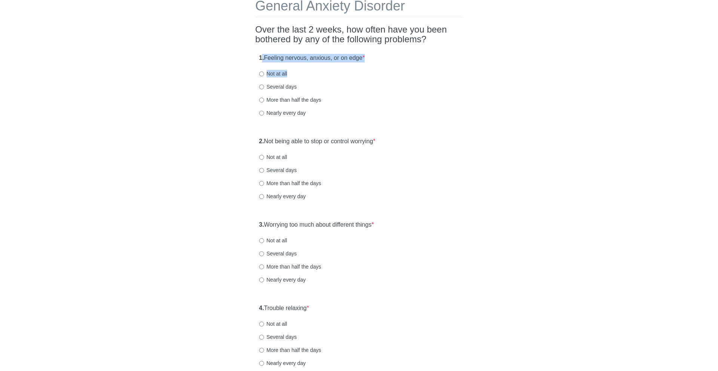 This screenshot has width=718, height=371. What do you see at coordinates (262, 308) in the screenshot?
I see `strong: 4.` at bounding box center [262, 308].